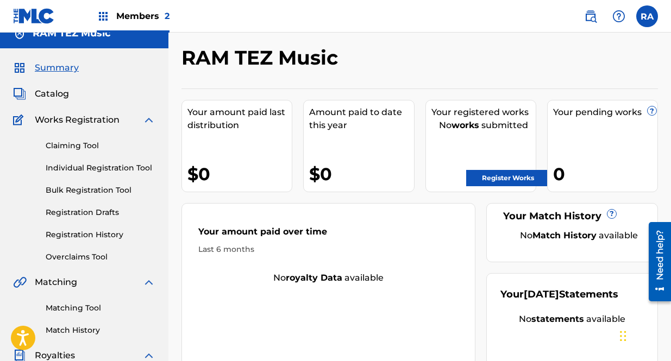  I want to click on img: Works Registration, so click(20, 120).